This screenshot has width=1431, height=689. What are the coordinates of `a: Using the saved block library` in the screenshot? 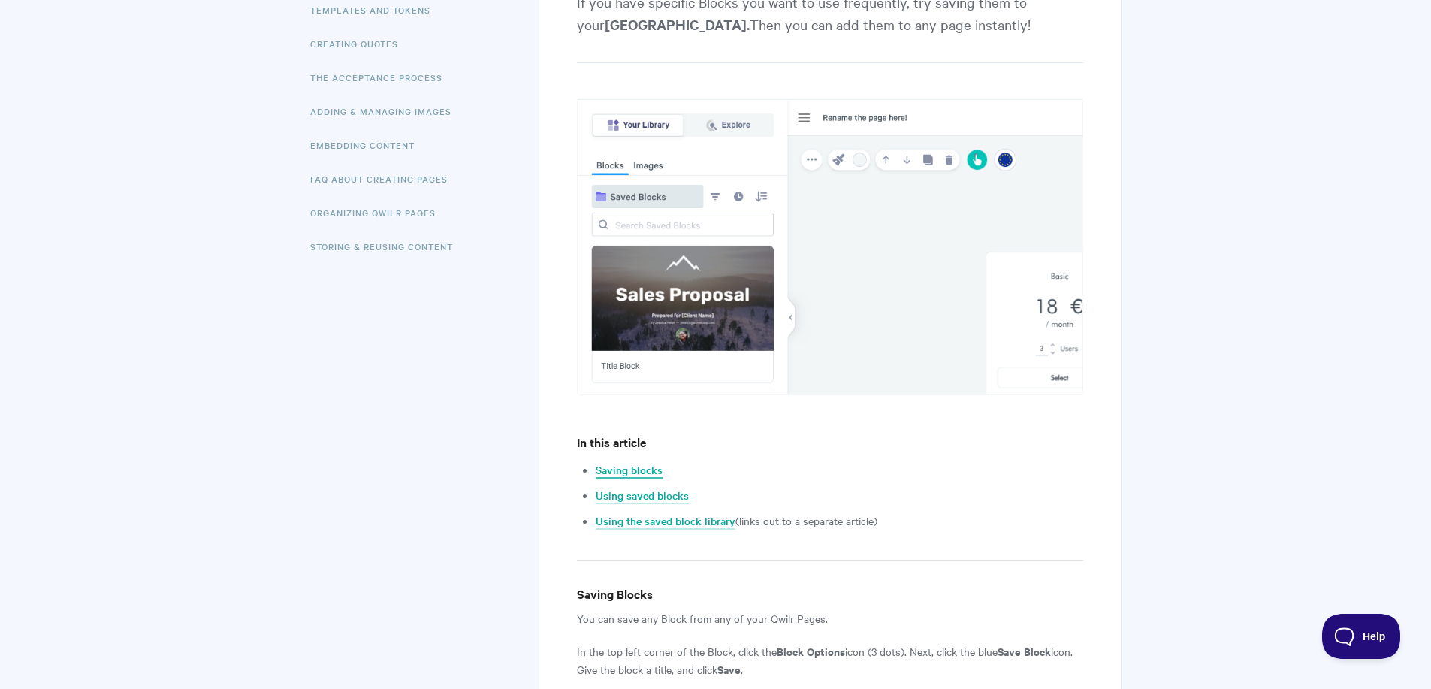 It's located at (666, 521).